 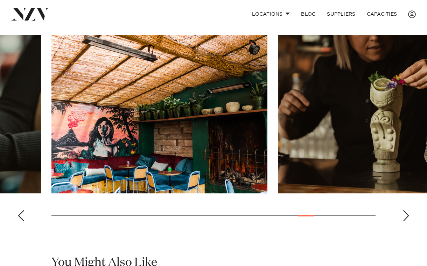 What do you see at coordinates (271, 14) in the screenshot?
I see `a: Locations` at bounding box center [271, 14].